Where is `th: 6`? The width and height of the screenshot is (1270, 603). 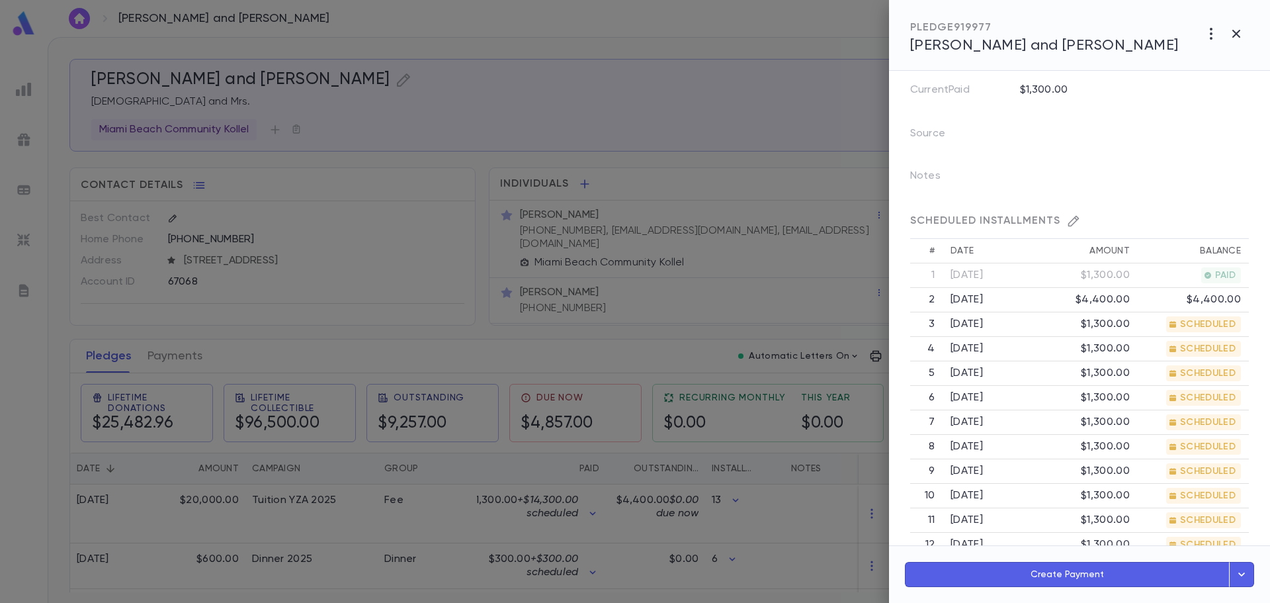
th: 6 is located at coordinates (926, 398).